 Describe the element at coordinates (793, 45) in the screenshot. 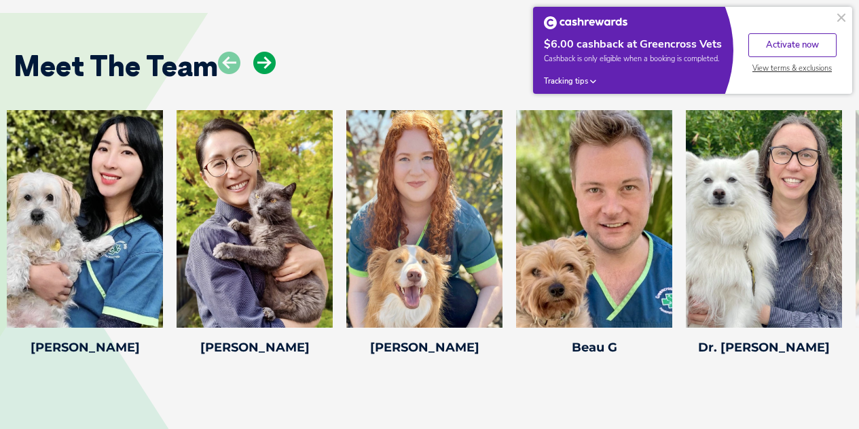

I see `button: Activate now` at that location.